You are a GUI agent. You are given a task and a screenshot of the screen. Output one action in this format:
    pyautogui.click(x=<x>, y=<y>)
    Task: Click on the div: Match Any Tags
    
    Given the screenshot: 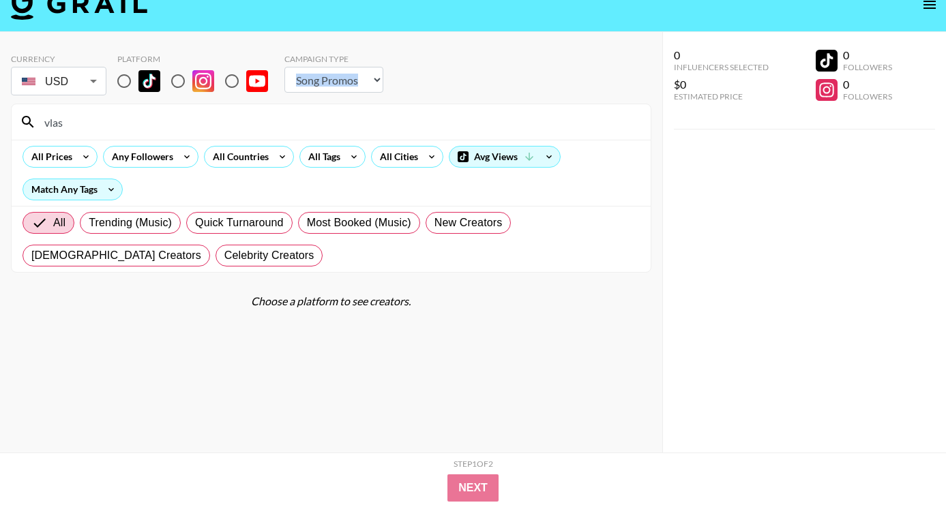 What is the action you would take?
    pyautogui.click(x=72, y=190)
    